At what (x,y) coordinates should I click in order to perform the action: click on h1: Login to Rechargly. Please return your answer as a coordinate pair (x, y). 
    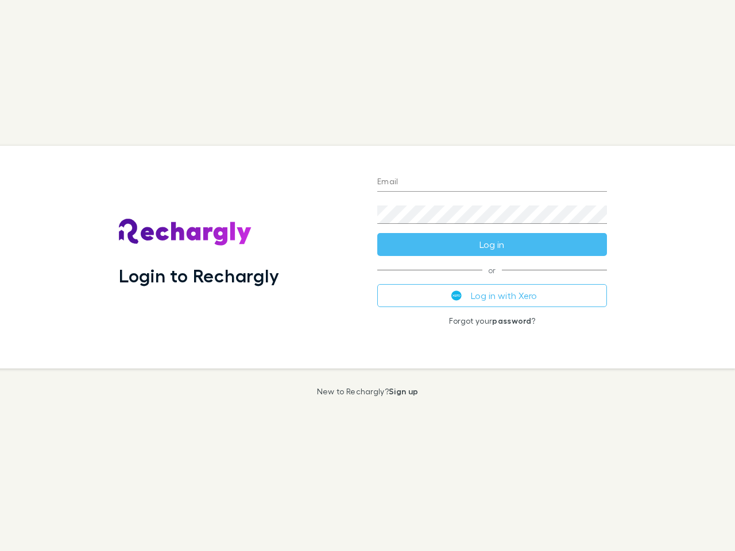
    Looking at the image, I should click on (199, 276).